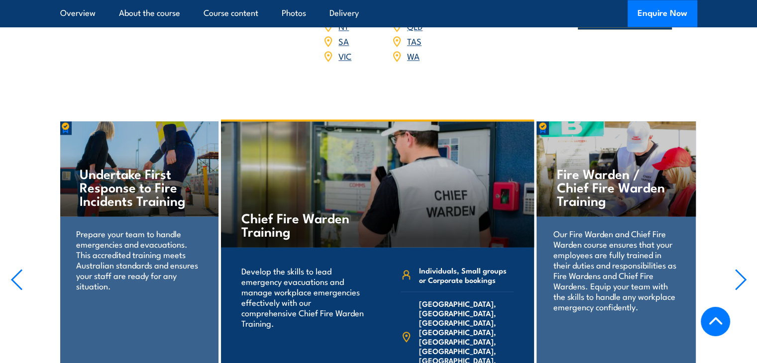 The image size is (757, 363). Describe the element at coordinates (616, 270) in the screenshot. I see `p: Our Fire Warden and Chief Fire Warden course ensures that your employees are fully trained in the...` at that location.